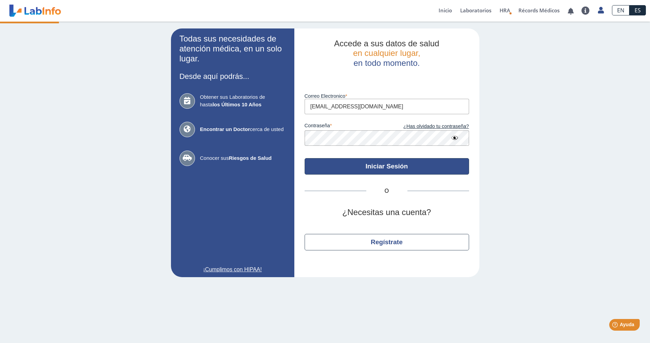 The height and width of the screenshot is (343, 650). Describe the element at coordinates (620, 10) in the screenshot. I see `a: EN` at that location.